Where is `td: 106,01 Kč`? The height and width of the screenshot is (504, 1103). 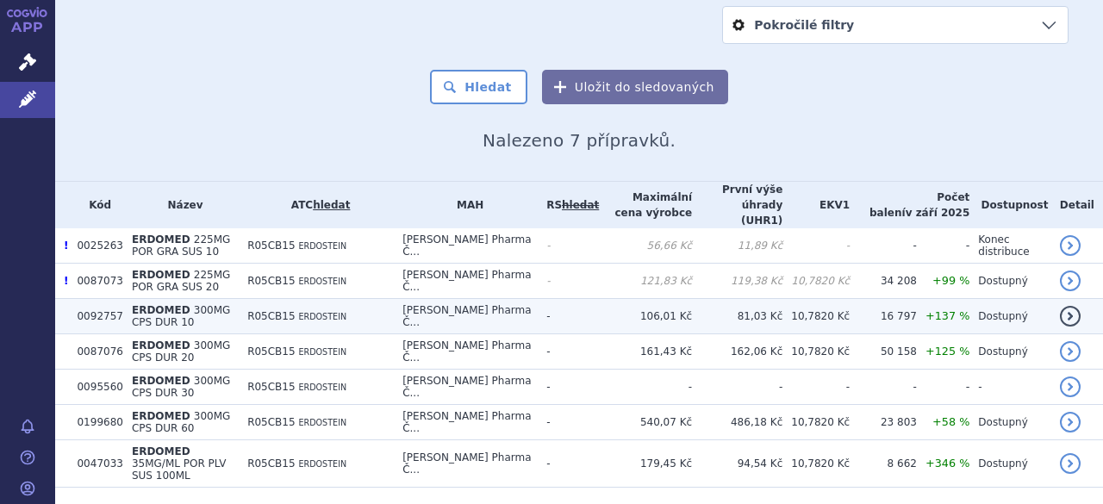
td: 106,01 Kč is located at coordinates (645, 316).